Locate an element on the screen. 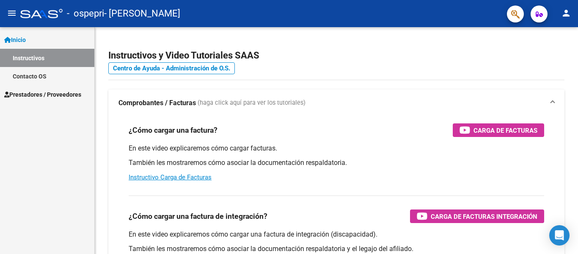 The height and width of the screenshot is (254, 578). span: Prestadores / Proveedores is located at coordinates (43, 94).